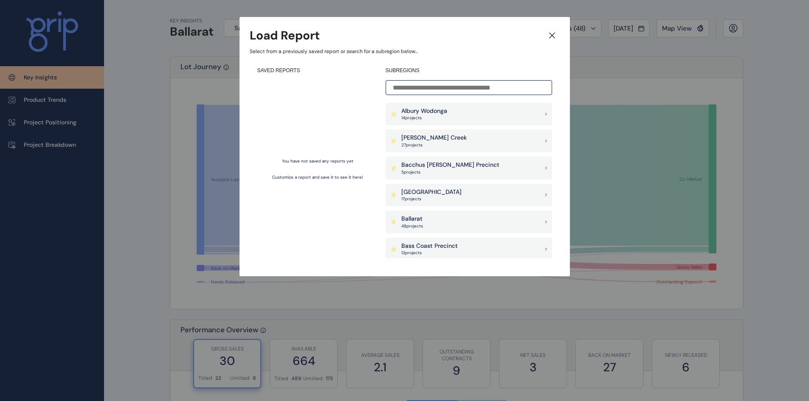 This screenshot has width=809, height=401. Describe the element at coordinates (424, 118) in the screenshot. I see `p: 14 project s` at that location.